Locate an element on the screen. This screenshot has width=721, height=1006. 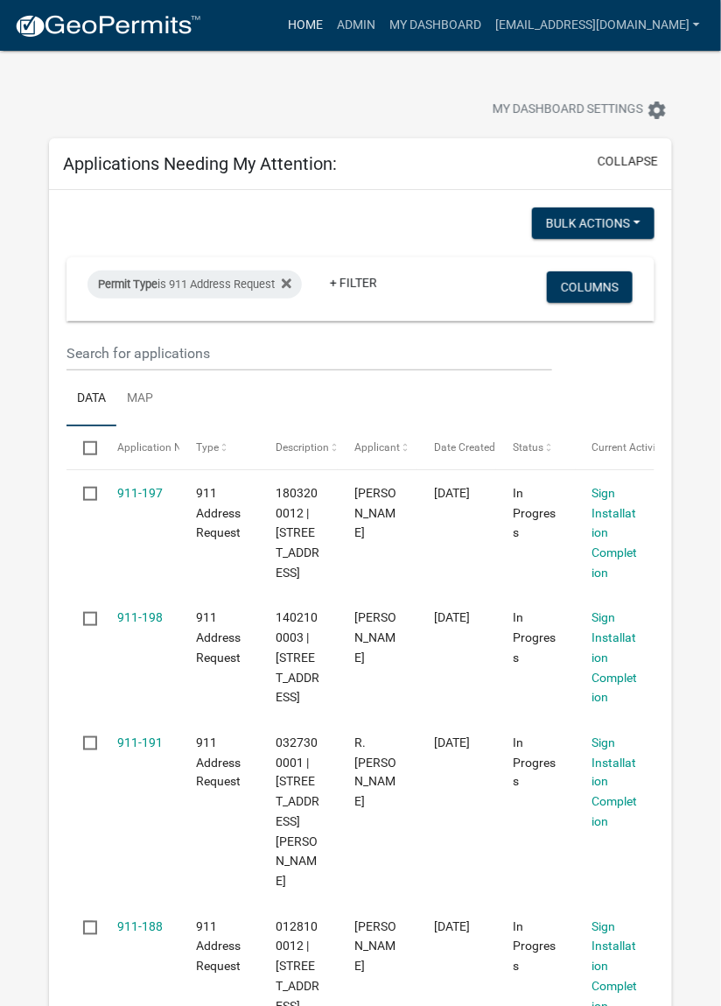
span: 05/15/2025 is located at coordinates (452, 927).